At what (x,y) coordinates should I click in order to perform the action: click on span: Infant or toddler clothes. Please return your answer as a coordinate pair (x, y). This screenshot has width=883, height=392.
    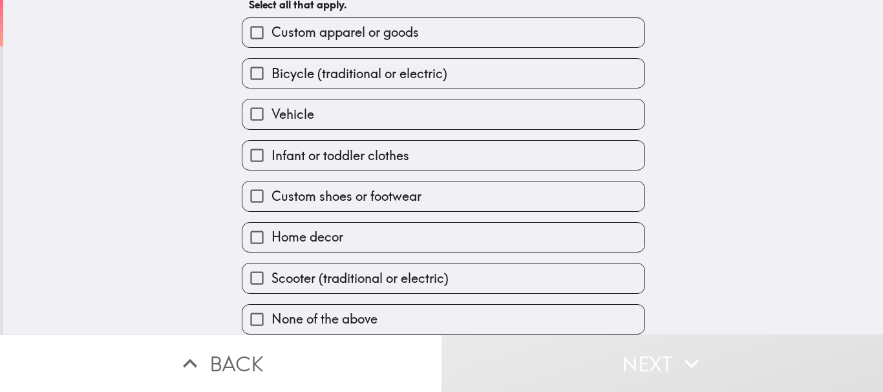
    Looking at the image, I should click on (340, 156).